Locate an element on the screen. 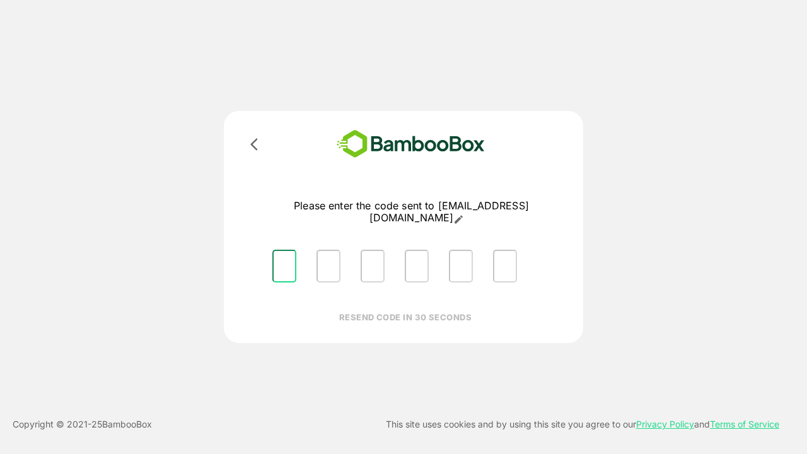 The height and width of the screenshot is (454, 807). input: Please enter OTP character 5 is located at coordinates (461, 266).